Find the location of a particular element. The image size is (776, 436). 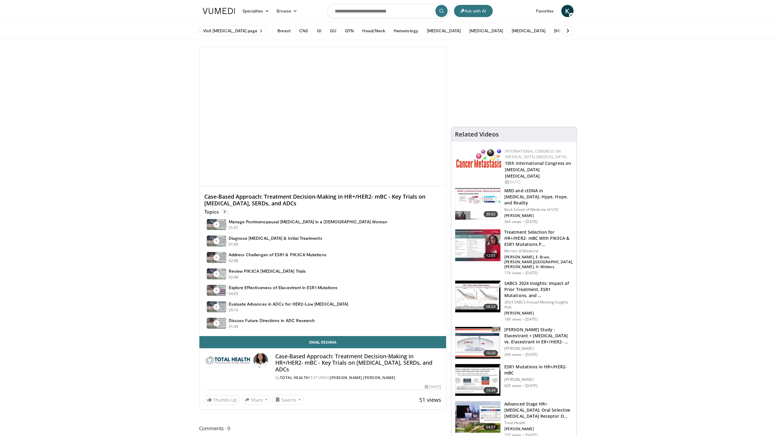

button: Ask with AI is located at coordinates (473, 11).